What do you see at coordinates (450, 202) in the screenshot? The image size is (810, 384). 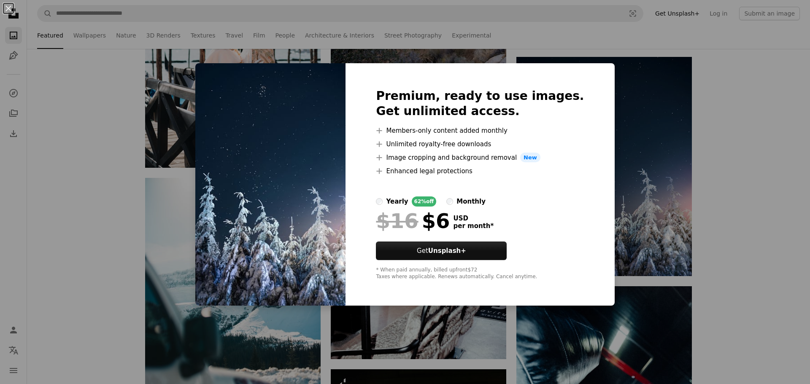 I see `input: monthly` at bounding box center [450, 202].